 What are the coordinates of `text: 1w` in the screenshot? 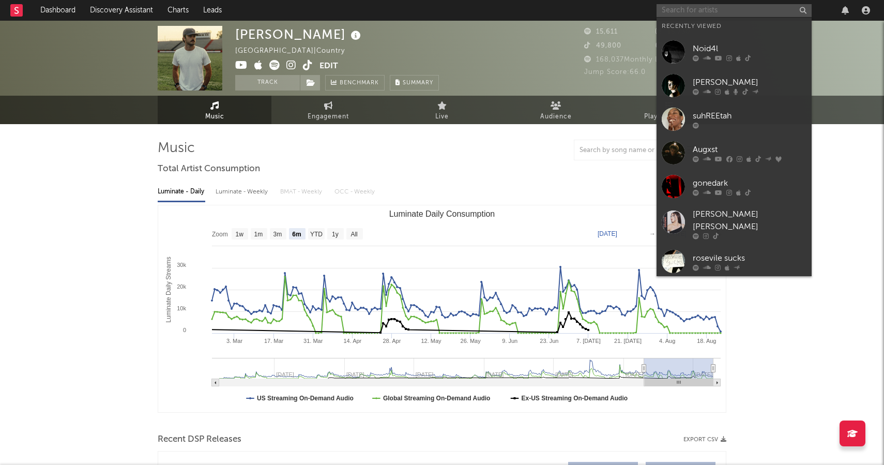 It's located at (240, 234).